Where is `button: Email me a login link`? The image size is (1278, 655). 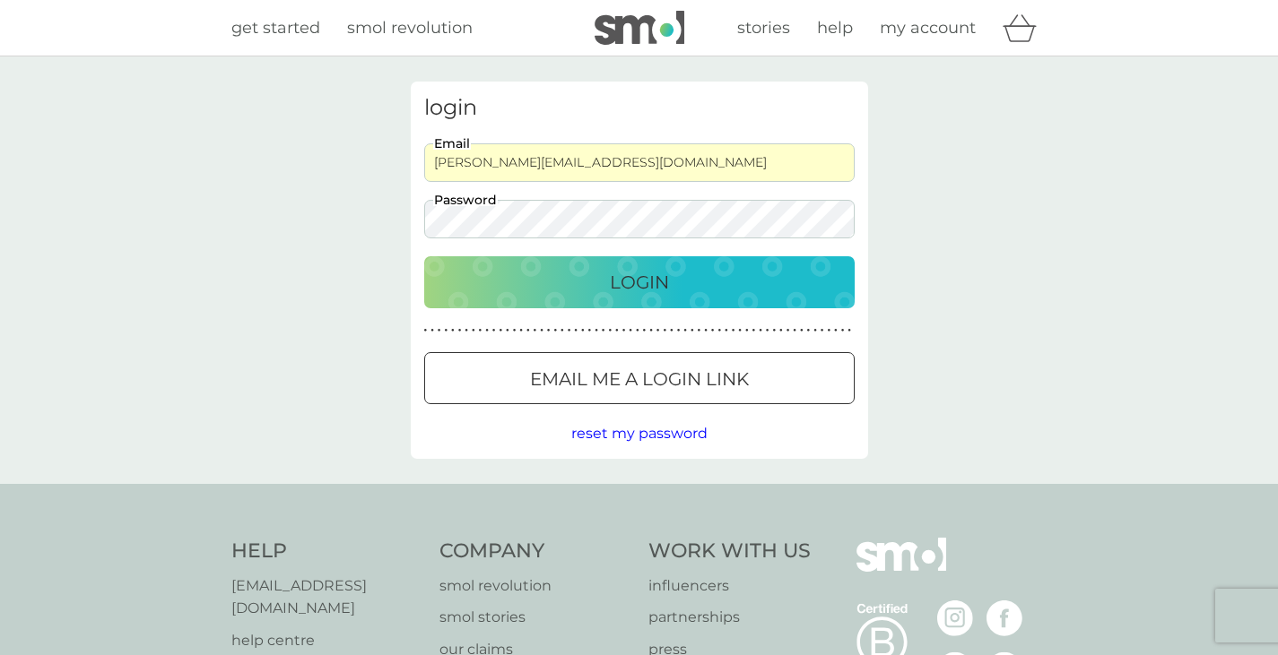
button: Email me a login link is located at coordinates (639, 378).